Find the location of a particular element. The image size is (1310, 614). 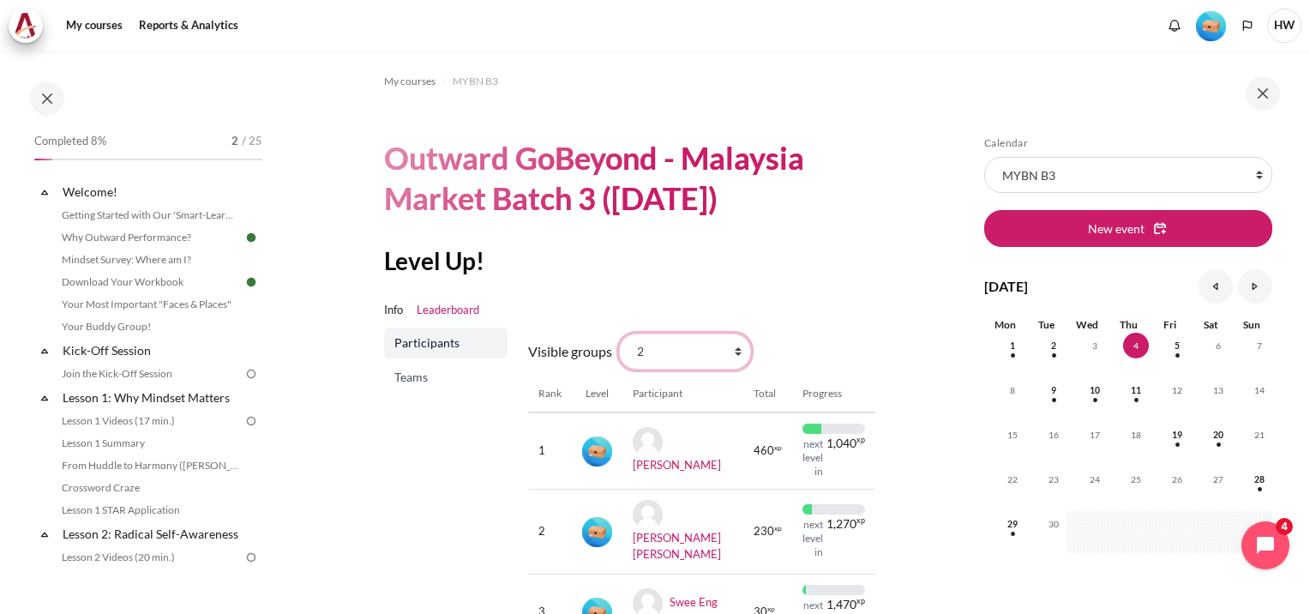

th: Progress is located at coordinates (834, 394).